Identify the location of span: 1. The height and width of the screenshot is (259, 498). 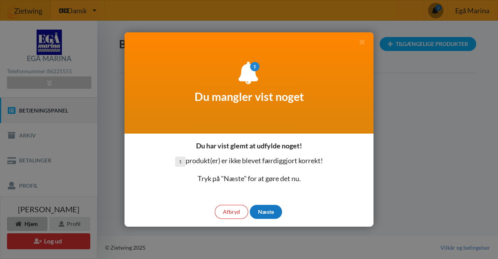
(180, 162).